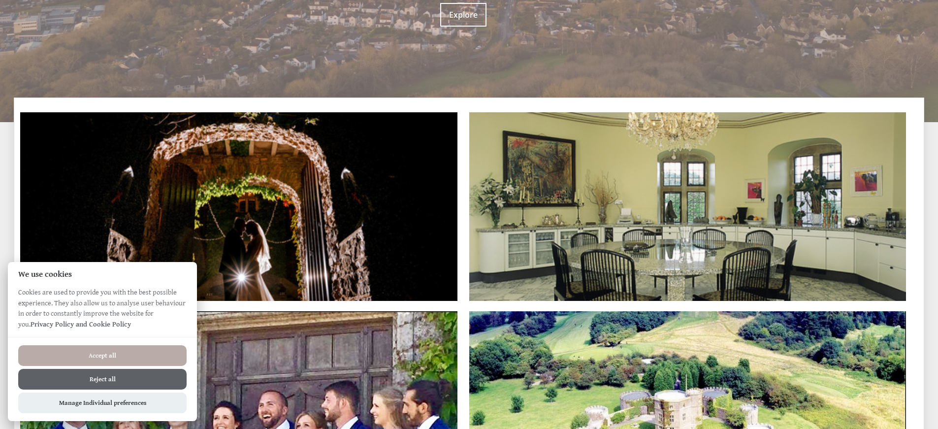 Image resolution: width=938 pixels, height=429 pixels. What do you see at coordinates (102, 403) in the screenshot?
I see `button: Manage Individual preferences` at bounding box center [102, 403].